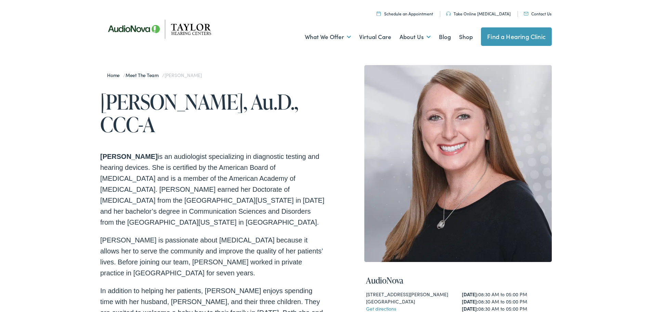  I want to click on a: Virtual Care, so click(375, 37).